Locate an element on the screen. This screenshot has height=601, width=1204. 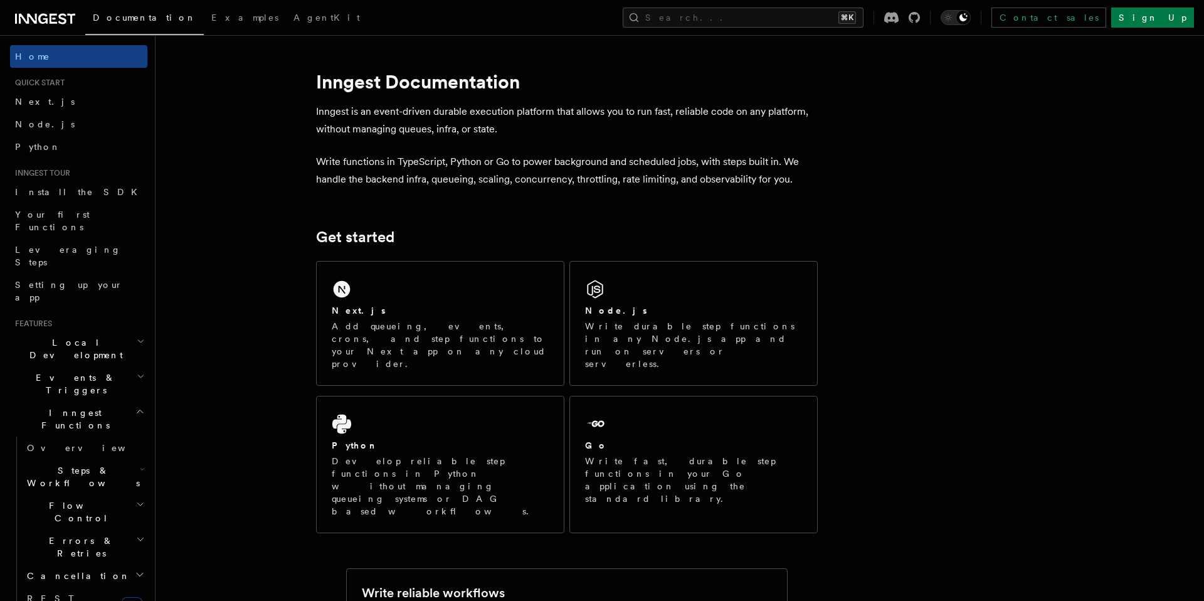
a: AgentKit is located at coordinates (327, 19).